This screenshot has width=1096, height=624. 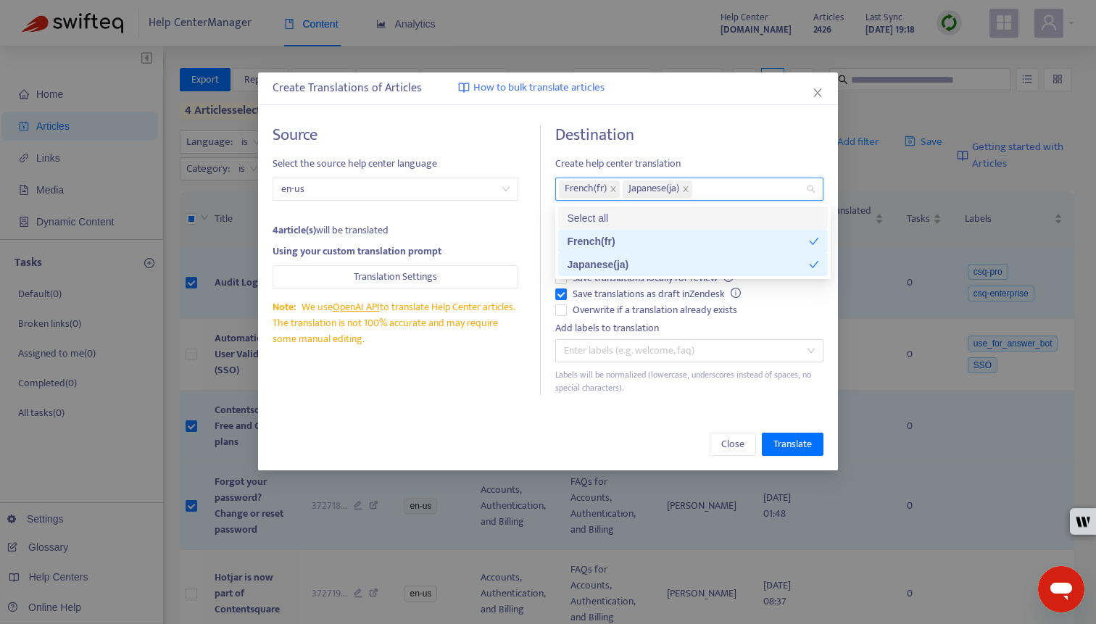 What do you see at coordinates (284, 307) in the screenshot?
I see `span: Note:` at bounding box center [284, 307].